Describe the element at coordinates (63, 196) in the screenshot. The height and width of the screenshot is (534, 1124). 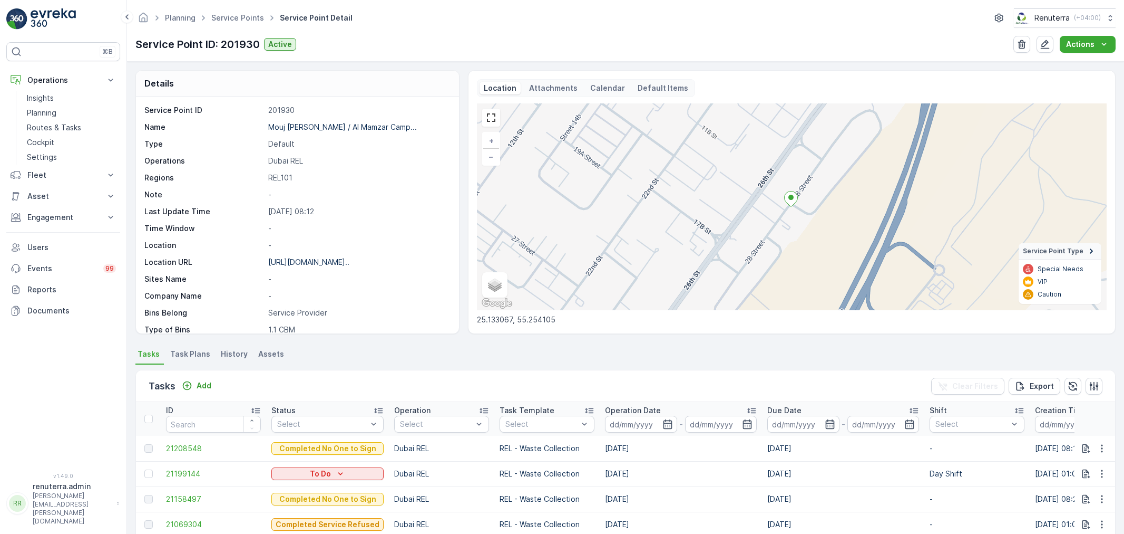
I see `p: Asset` at that location.